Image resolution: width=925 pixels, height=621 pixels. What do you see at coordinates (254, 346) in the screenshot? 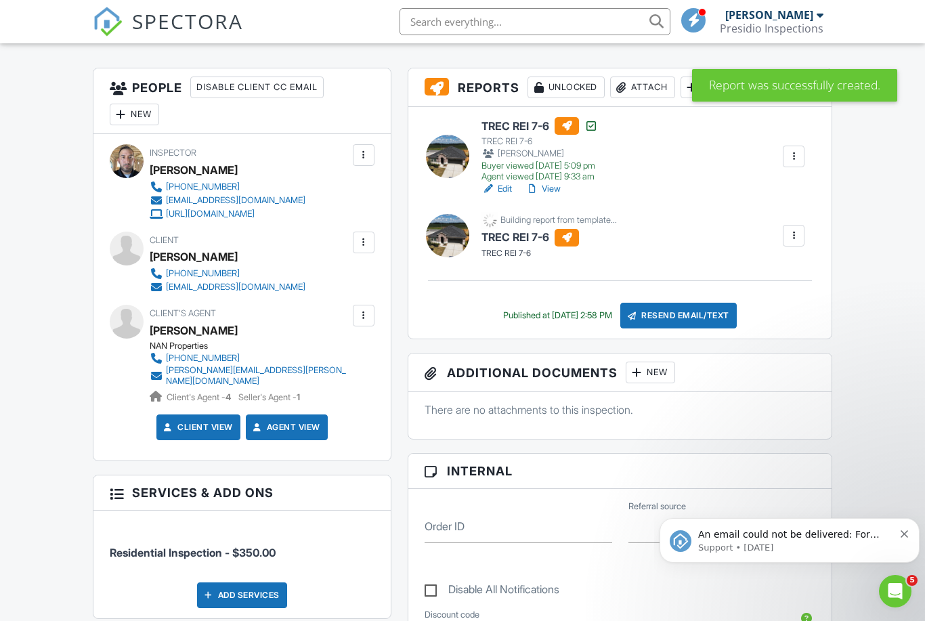
I see `div: NAN Properties` at bounding box center [254, 346].